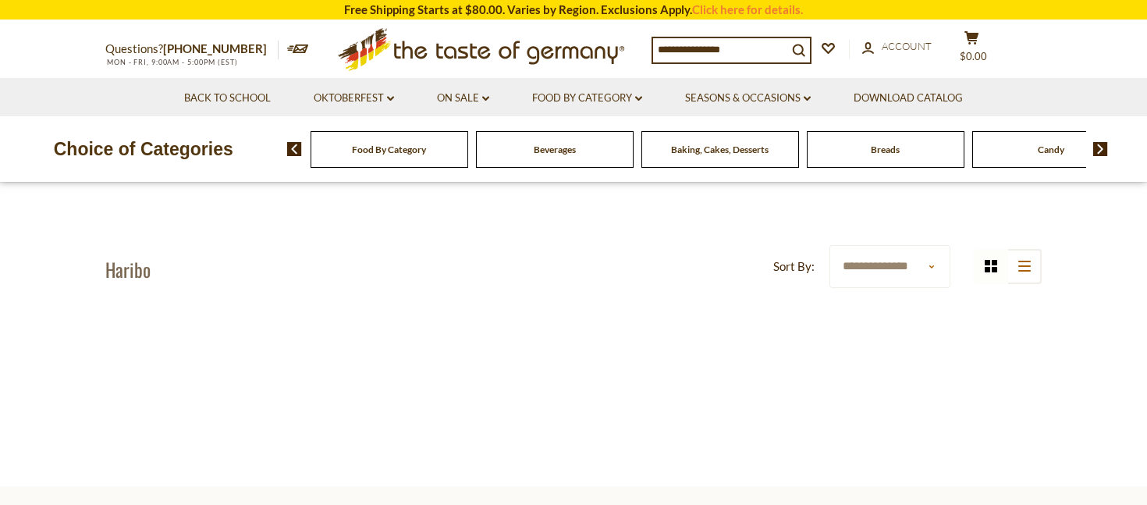 The width and height of the screenshot is (1147, 505). I want to click on a: Beverages, so click(555, 149).